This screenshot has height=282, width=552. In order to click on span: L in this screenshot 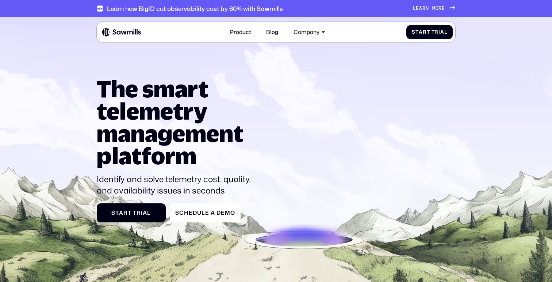, I will do `click(414, 8)`.